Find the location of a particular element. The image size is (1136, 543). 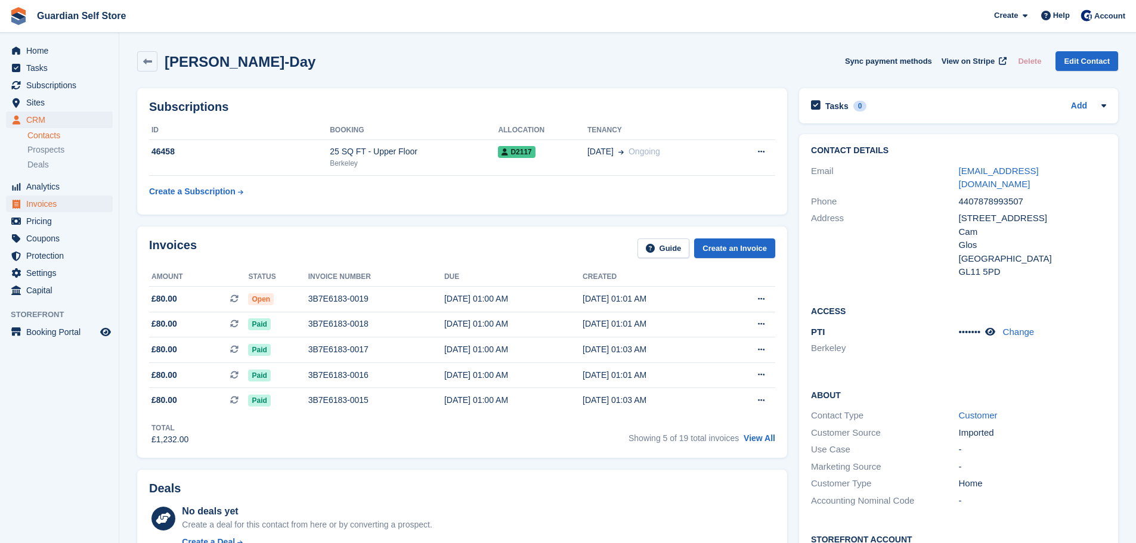

button: Sync payment methods is located at coordinates (889, 61).